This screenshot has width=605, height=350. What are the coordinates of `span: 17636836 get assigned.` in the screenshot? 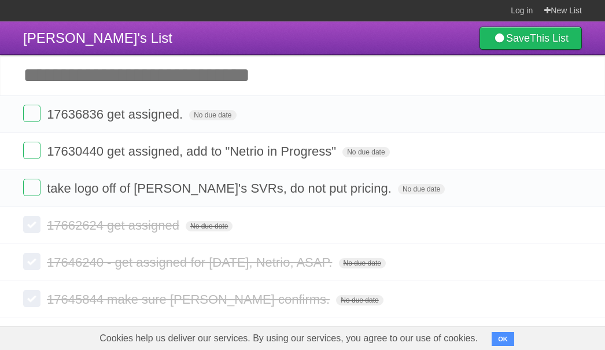 It's located at (116, 114).